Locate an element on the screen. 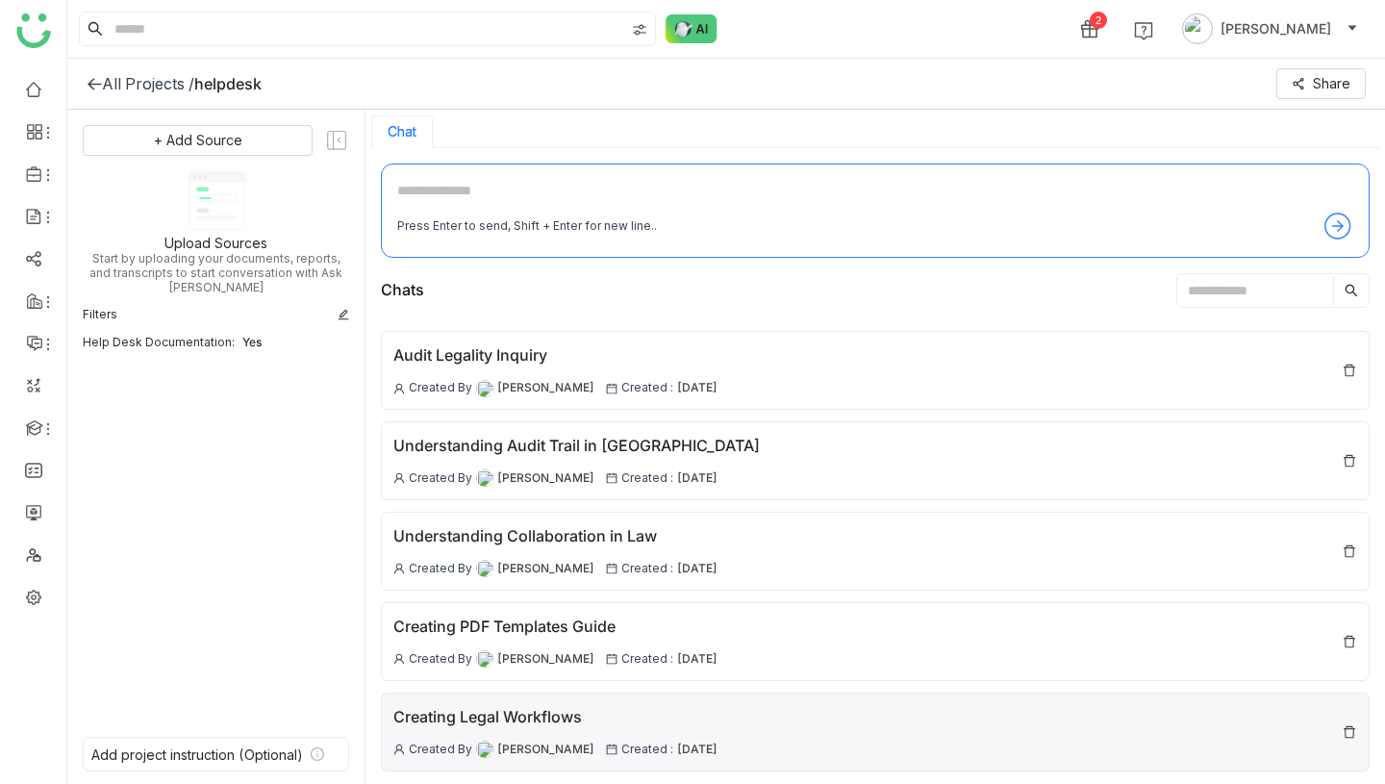  img: help.svg is located at coordinates (1144, 31).